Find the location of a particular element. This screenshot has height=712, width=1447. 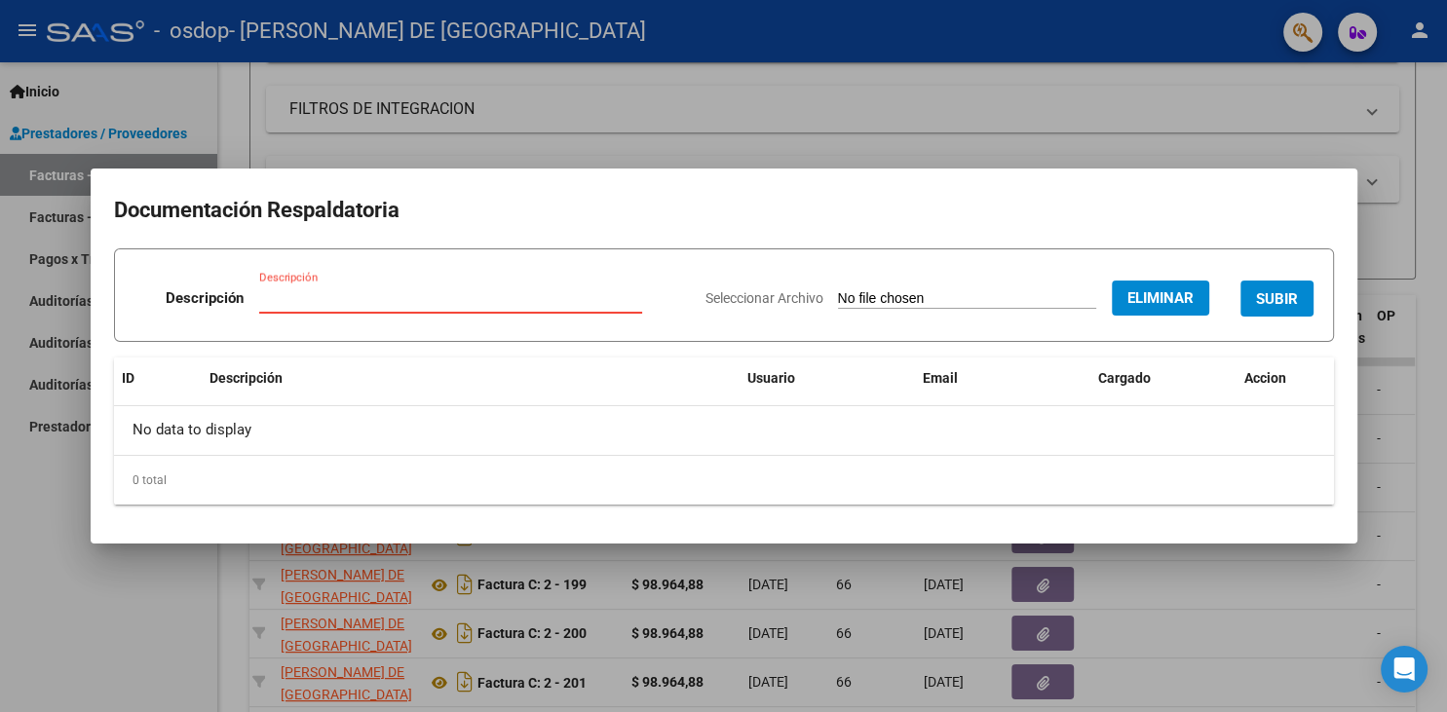

datatable-header-cell: ID is located at coordinates (158, 378).